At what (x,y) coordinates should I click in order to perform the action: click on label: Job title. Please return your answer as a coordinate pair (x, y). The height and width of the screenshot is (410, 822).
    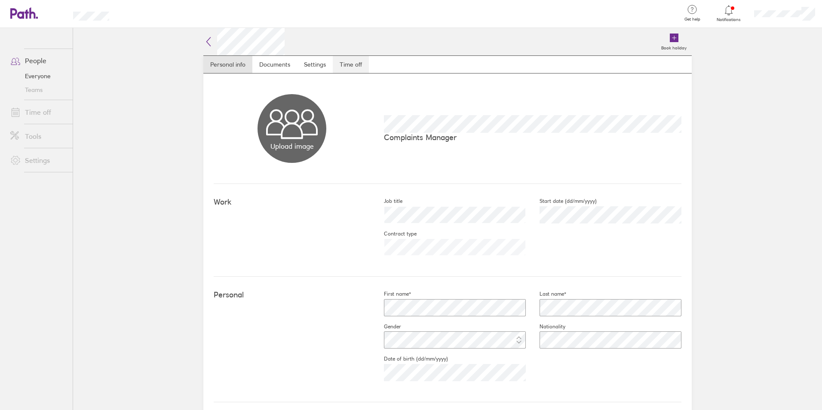
    Looking at the image, I should click on (386, 201).